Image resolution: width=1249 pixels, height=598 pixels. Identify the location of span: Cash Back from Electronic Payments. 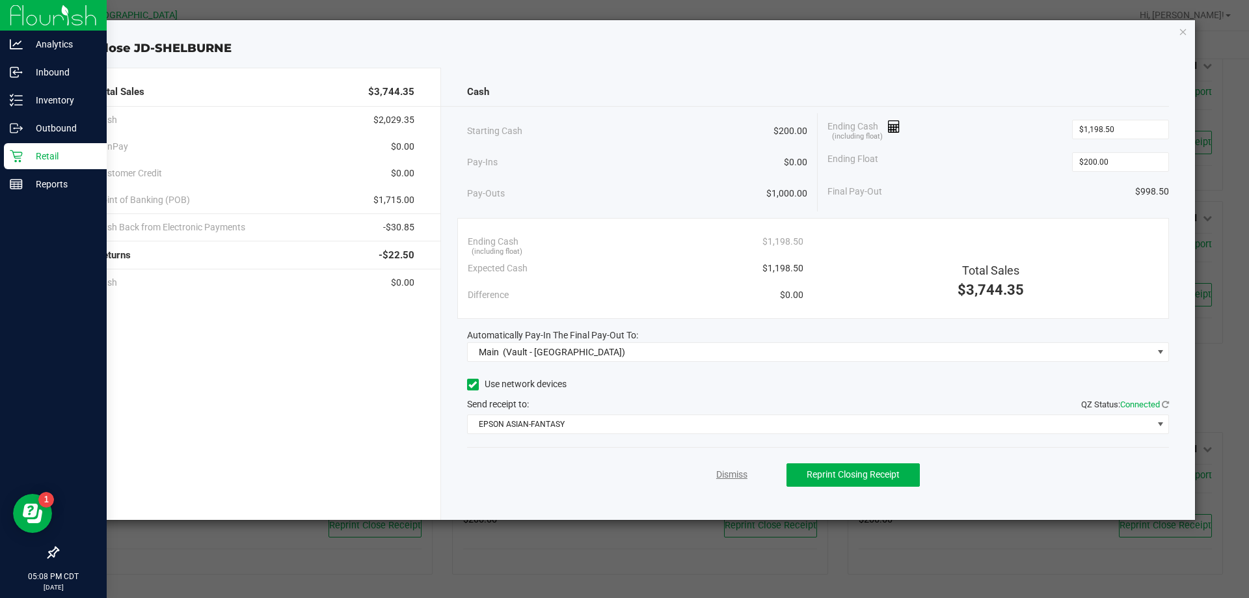
(170, 227).